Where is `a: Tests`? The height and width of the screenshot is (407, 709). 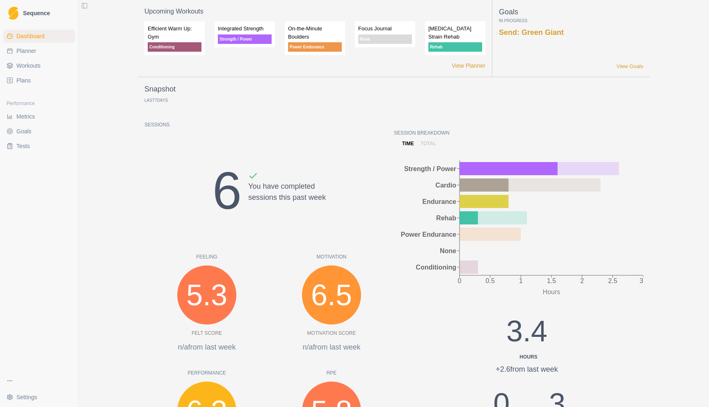 a: Tests is located at coordinates (39, 146).